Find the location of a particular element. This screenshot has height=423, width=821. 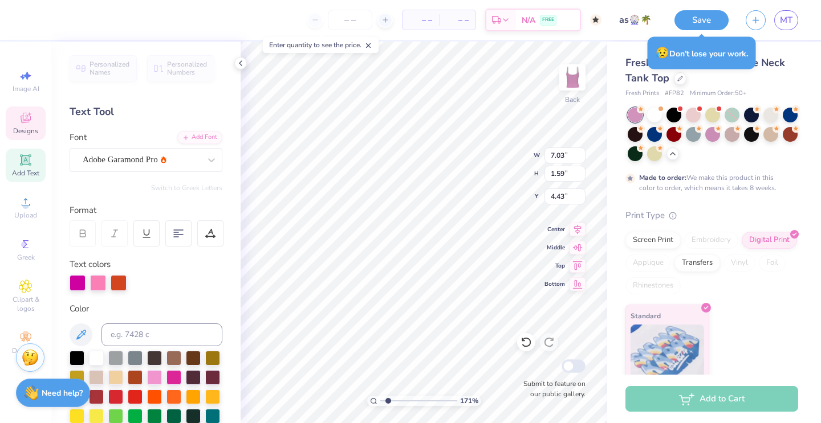

button: Save is located at coordinates (701, 20).